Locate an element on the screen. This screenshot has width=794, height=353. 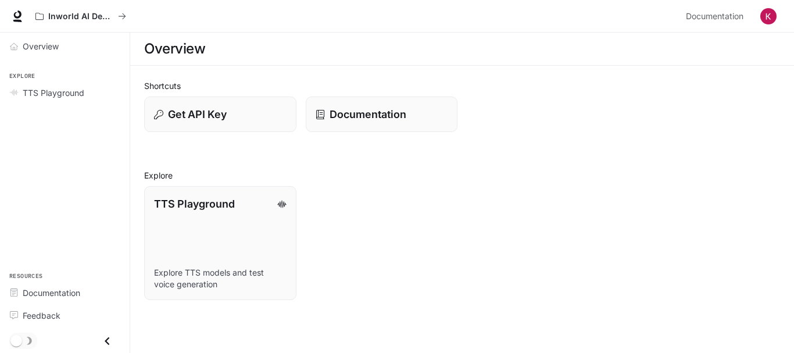
img: User avatar is located at coordinates (769, 16).